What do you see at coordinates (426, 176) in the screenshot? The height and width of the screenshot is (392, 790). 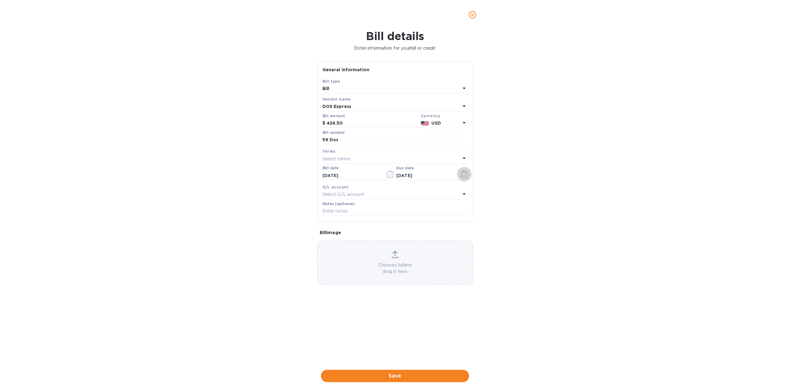 I see `input: Due date` at bounding box center [426, 176].